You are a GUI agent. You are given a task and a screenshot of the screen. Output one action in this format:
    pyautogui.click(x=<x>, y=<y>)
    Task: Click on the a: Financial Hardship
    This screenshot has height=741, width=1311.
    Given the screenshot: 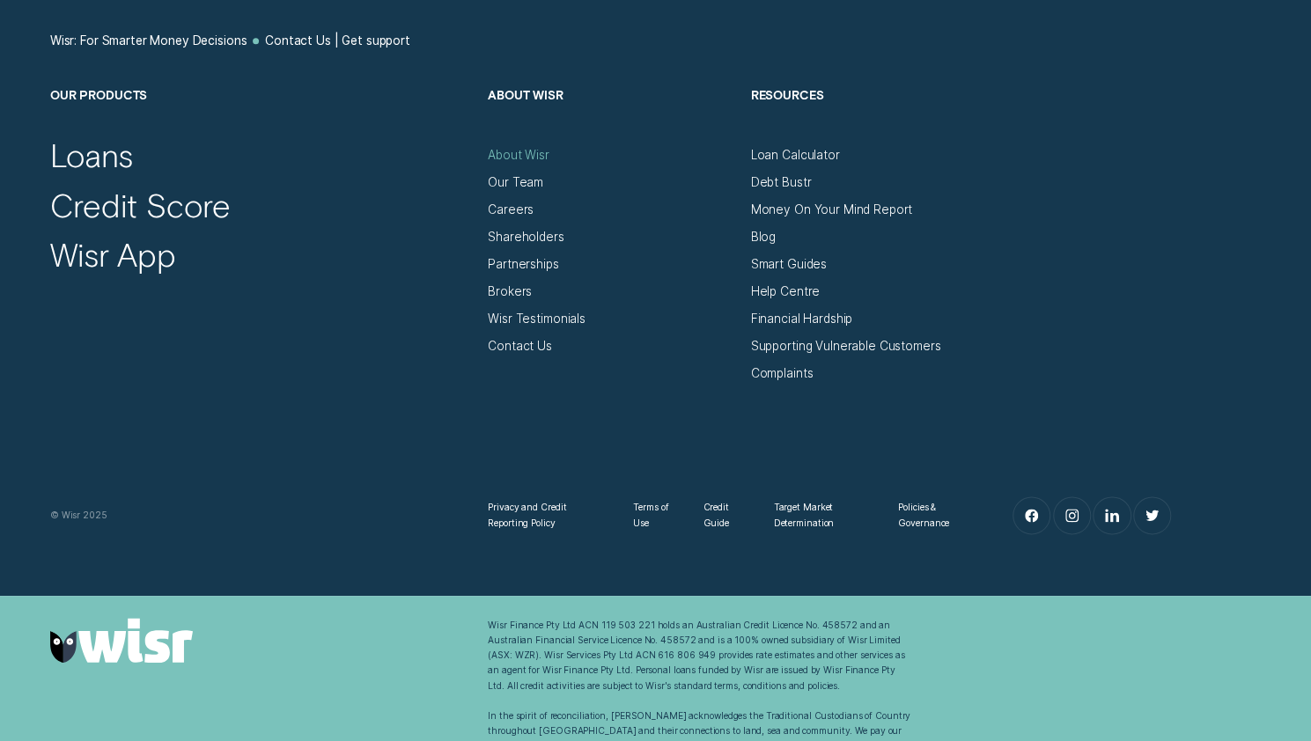 What is the action you would take?
    pyautogui.click(x=802, y=319)
    